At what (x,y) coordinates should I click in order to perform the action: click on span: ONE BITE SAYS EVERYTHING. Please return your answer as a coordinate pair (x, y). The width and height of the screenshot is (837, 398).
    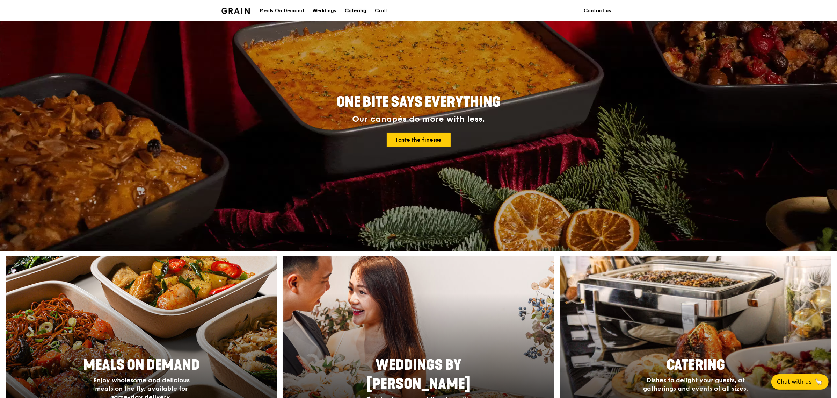
    Looking at the image, I should click on (419, 102).